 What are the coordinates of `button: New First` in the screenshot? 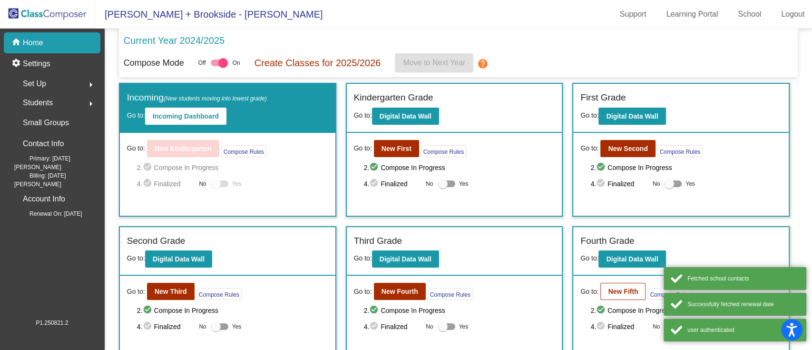 It's located at (396, 148).